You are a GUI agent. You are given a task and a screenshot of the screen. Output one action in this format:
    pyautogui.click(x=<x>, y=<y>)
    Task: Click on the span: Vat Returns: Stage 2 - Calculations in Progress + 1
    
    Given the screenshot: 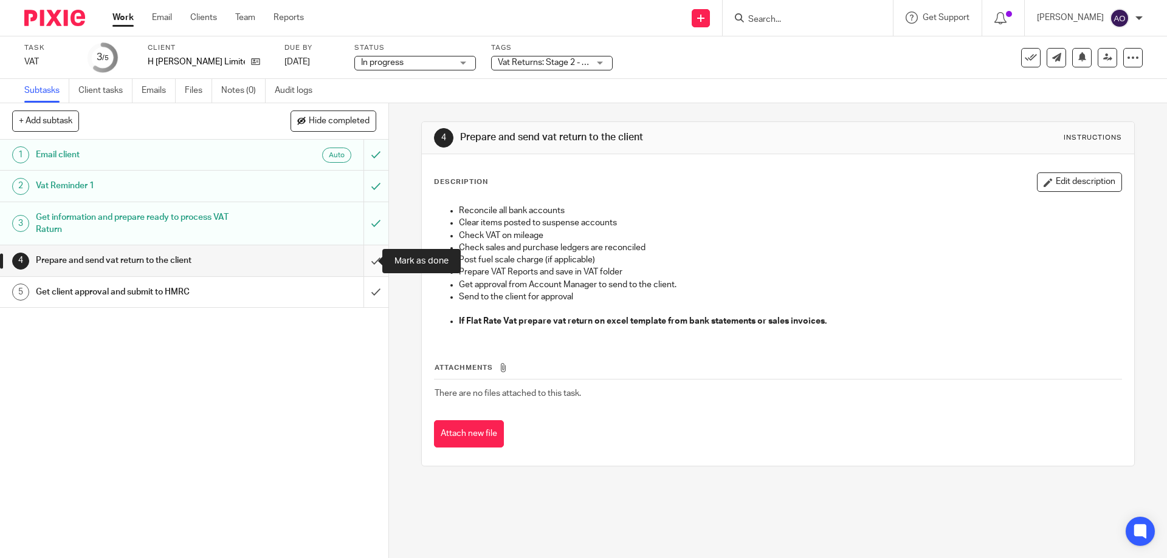 What is the action you would take?
    pyautogui.click(x=592, y=63)
    